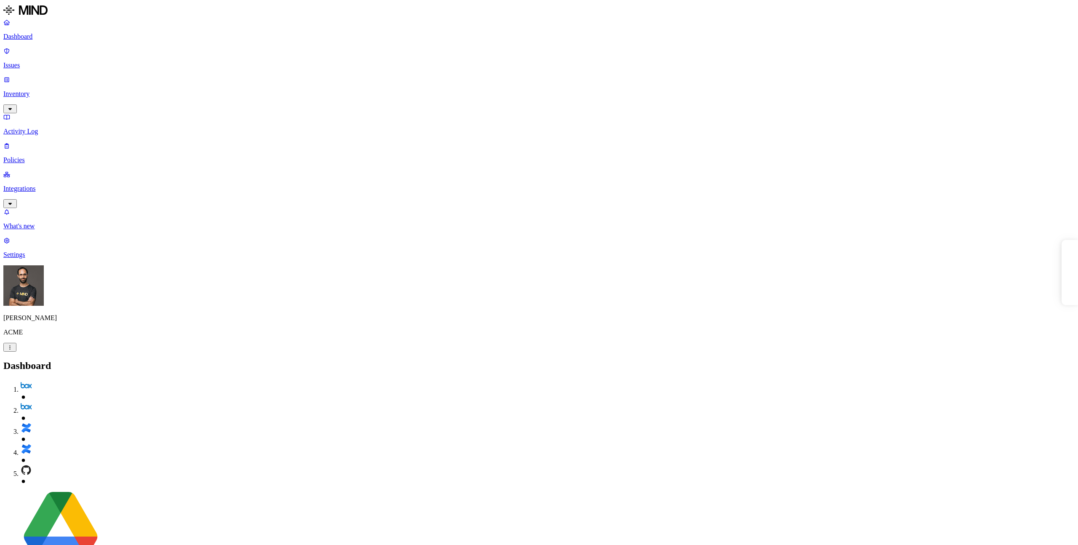 This screenshot has width=1078, height=545. What do you see at coordinates (539, 248) in the screenshot?
I see `a: Settings` at bounding box center [539, 248].